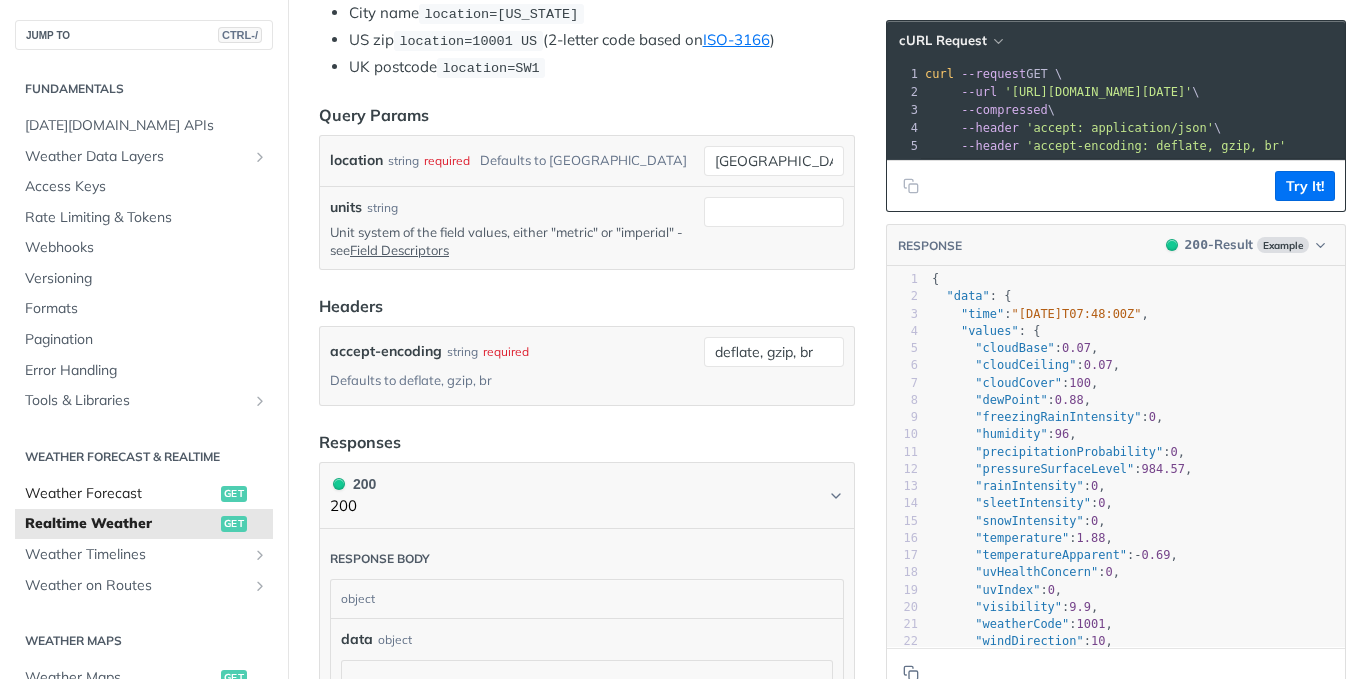 The image size is (1366, 679). What do you see at coordinates (260, 157) in the screenshot?
I see `button: Show subpages for Weather Data Layers` at bounding box center [260, 157].